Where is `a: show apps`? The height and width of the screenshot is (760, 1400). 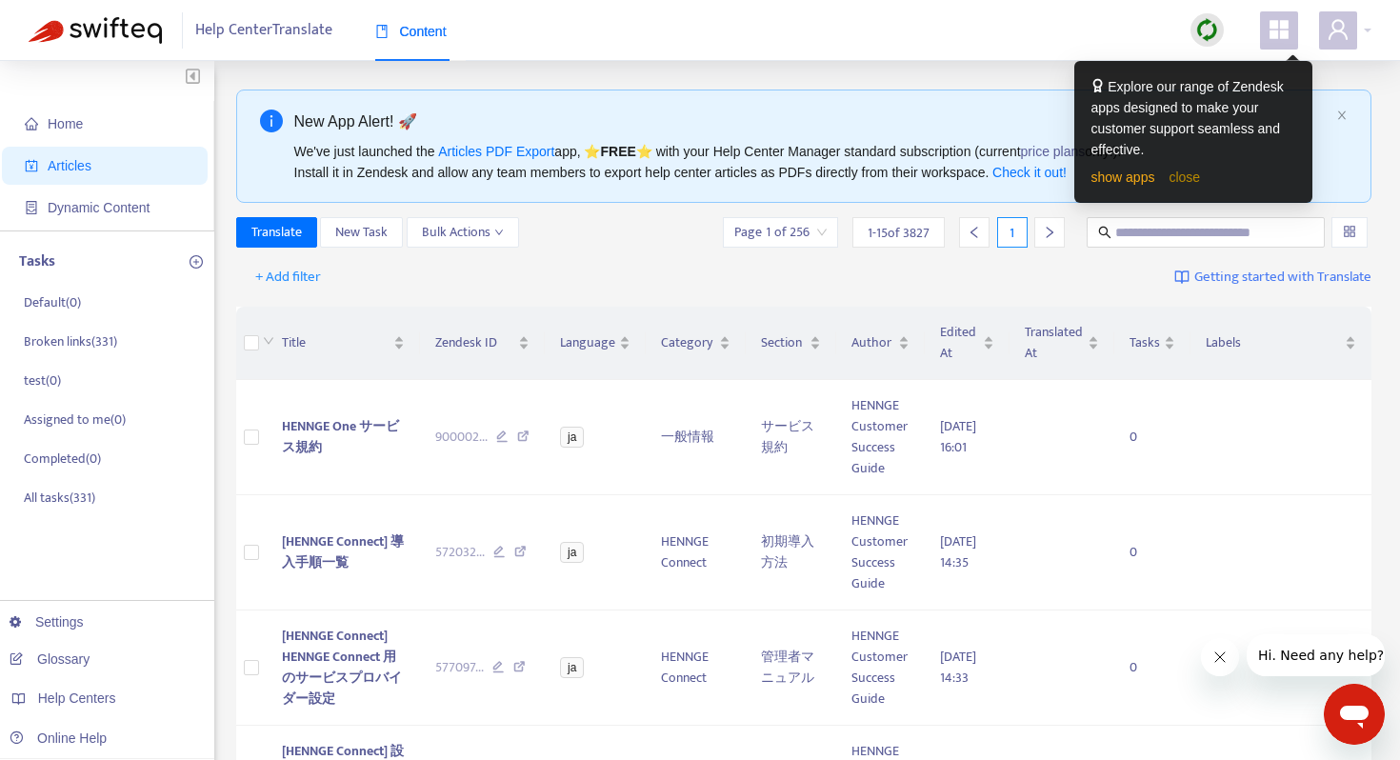
a: show apps is located at coordinates (1123, 177).